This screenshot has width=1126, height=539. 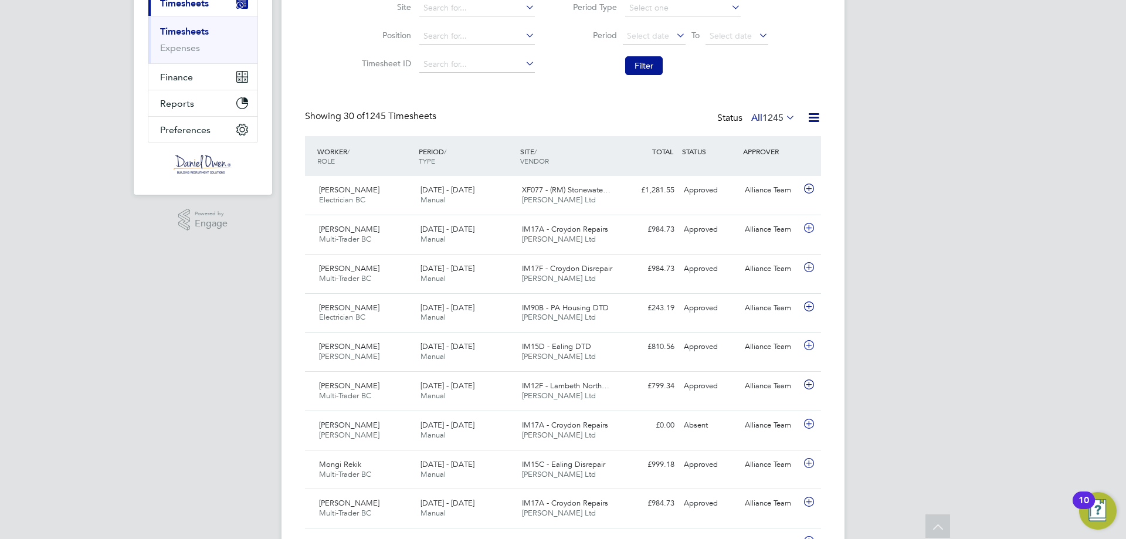 I want to click on div: APPROVER, so click(x=771, y=151).